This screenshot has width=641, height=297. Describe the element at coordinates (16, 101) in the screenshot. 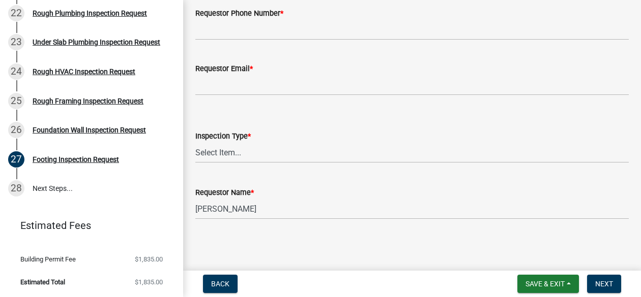

I see `div: 25` at that location.